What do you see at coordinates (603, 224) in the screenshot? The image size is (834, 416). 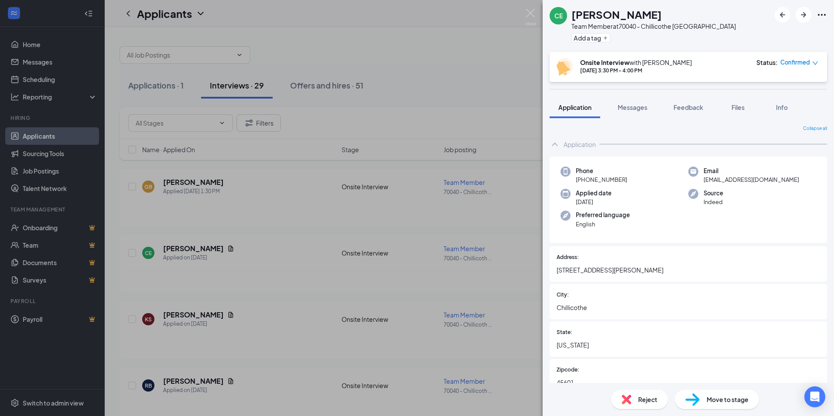 I see `span: English` at bounding box center [603, 224].